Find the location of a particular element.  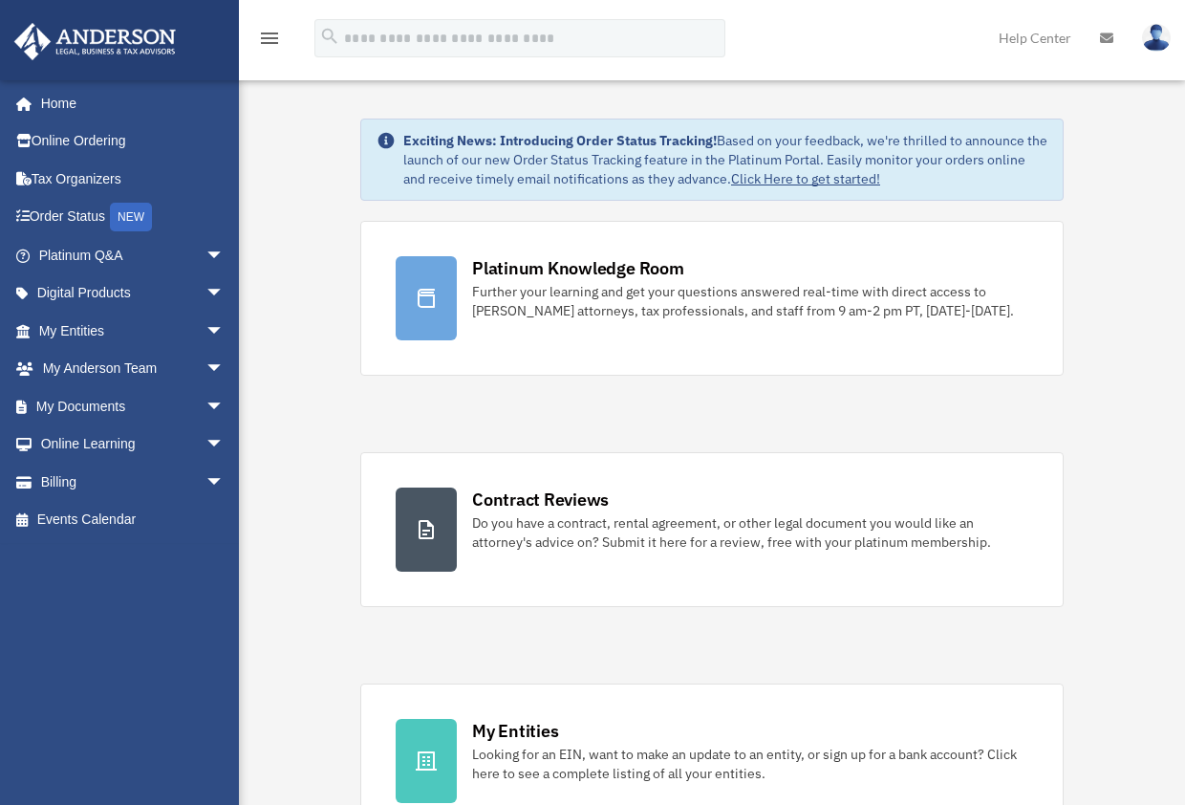

strong: Exciting News: Introducing Order Status Tracking! is located at coordinates (560, 140).